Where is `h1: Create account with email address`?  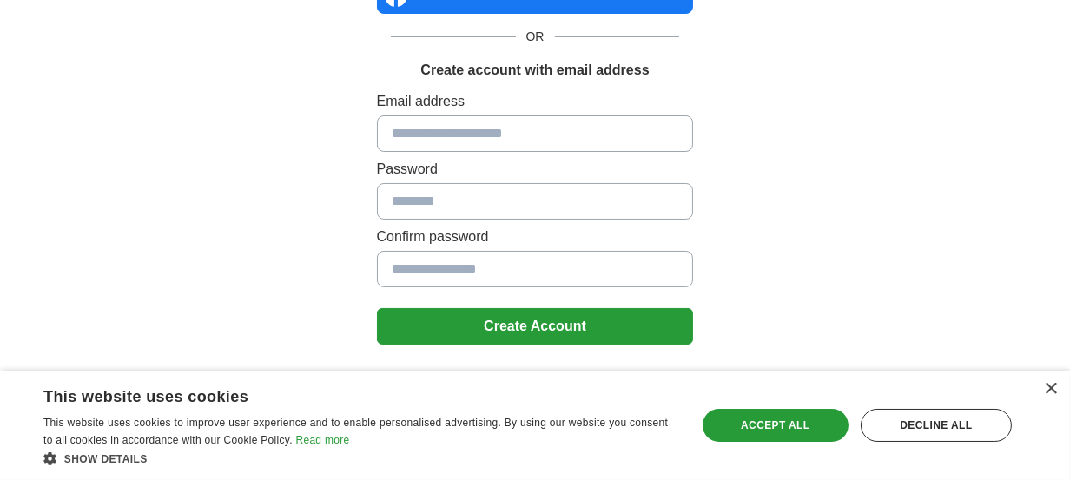 h1: Create account with email address is located at coordinates (534, 70).